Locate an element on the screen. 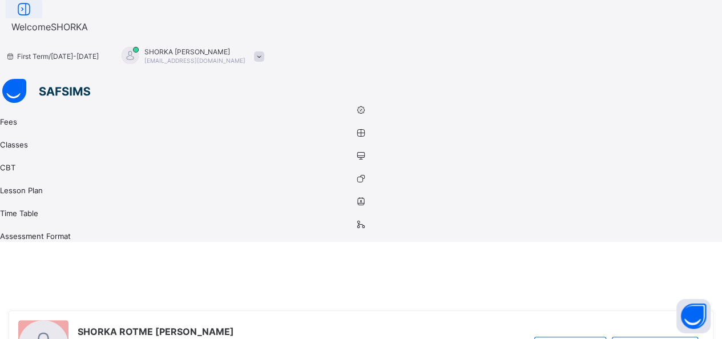 The height and width of the screenshot is (339, 722). button: Open asap is located at coordinates (694, 316).